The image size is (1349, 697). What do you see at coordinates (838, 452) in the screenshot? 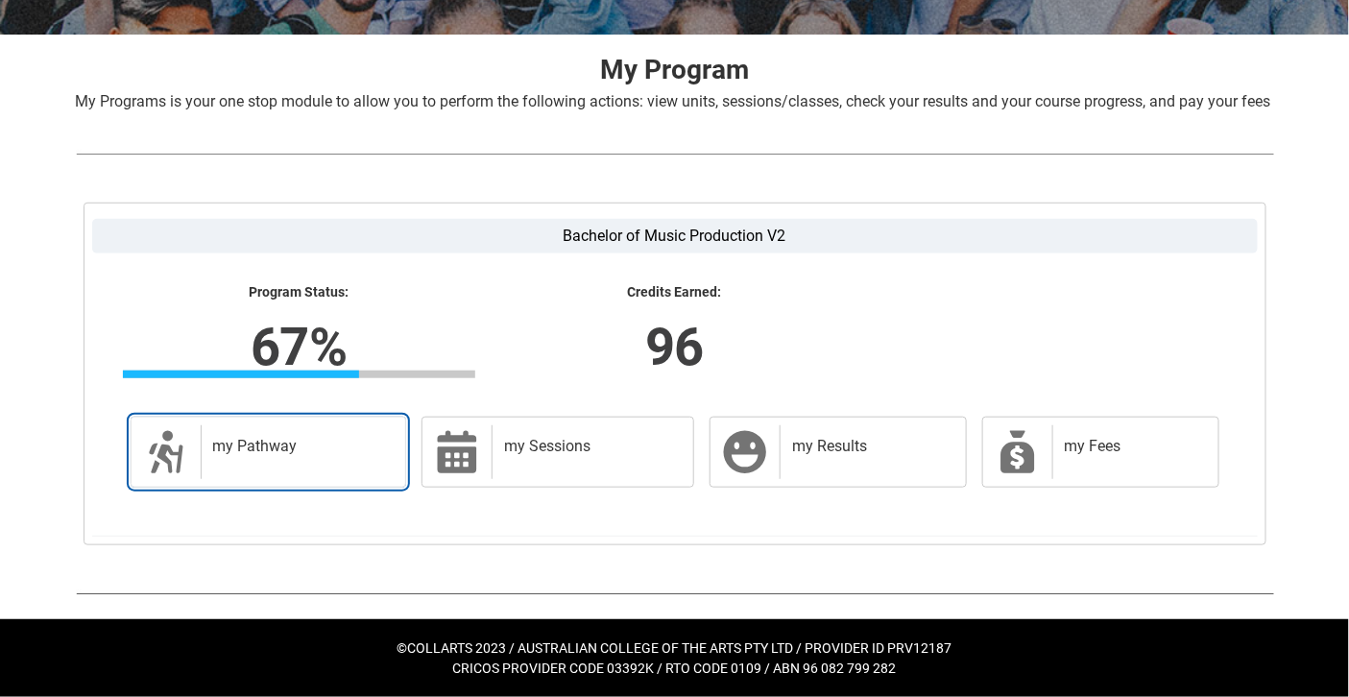
I see `a: my Results` at bounding box center [838, 452].